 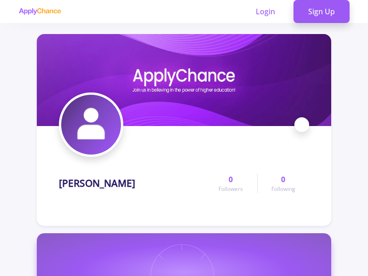 What do you see at coordinates (283, 184) in the screenshot?
I see `a: 0Following` at bounding box center [283, 184].